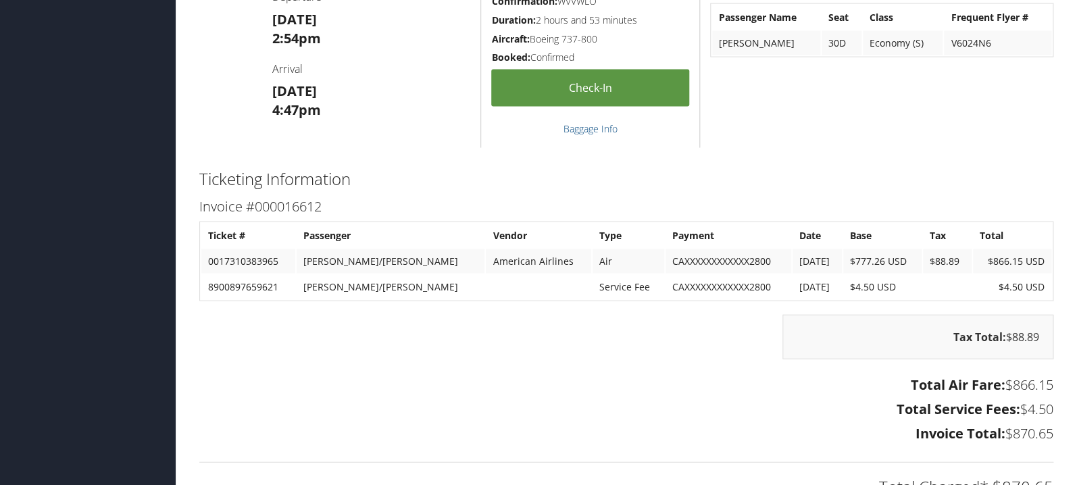 The width and height of the screenshot is (1077, 485). I want to click on td: Service Fee, so click(628, 287).